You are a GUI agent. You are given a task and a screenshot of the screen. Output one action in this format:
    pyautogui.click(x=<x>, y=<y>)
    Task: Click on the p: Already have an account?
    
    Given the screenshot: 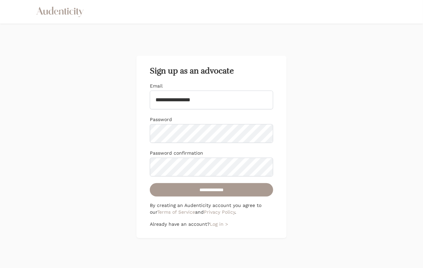 What is the action you would take?
    pyautogui.click(x=212, y=224)
    